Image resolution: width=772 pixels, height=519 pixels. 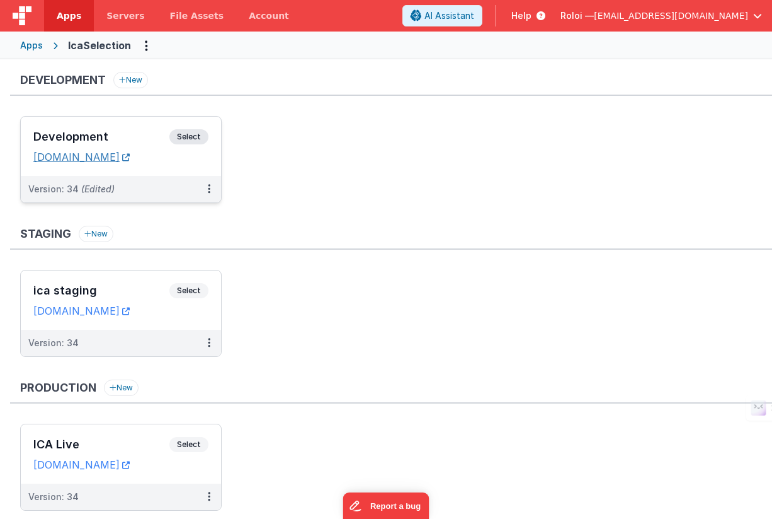 I want to click on span: File Assets, so click(x=197, y=16).